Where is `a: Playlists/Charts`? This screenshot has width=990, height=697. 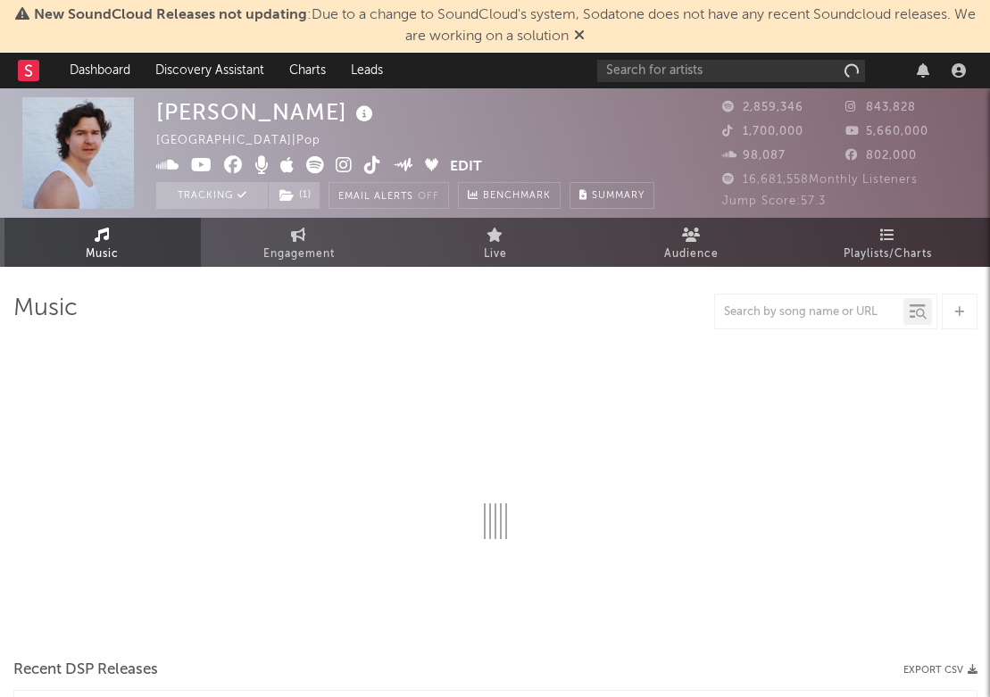
a: Playlists/Charts is located at coordinates (888, 242).